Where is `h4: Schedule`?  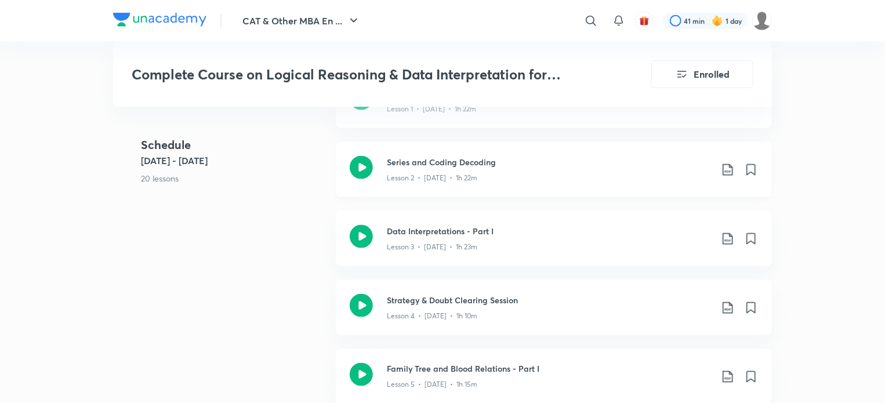 h4: Schedule is located at coordinates (234, 145).